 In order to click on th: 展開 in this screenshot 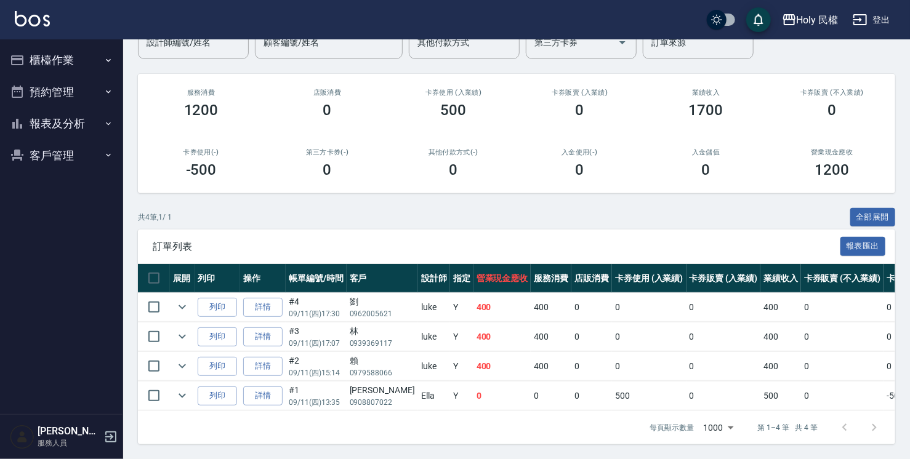, I will do `click(182, 278)`.